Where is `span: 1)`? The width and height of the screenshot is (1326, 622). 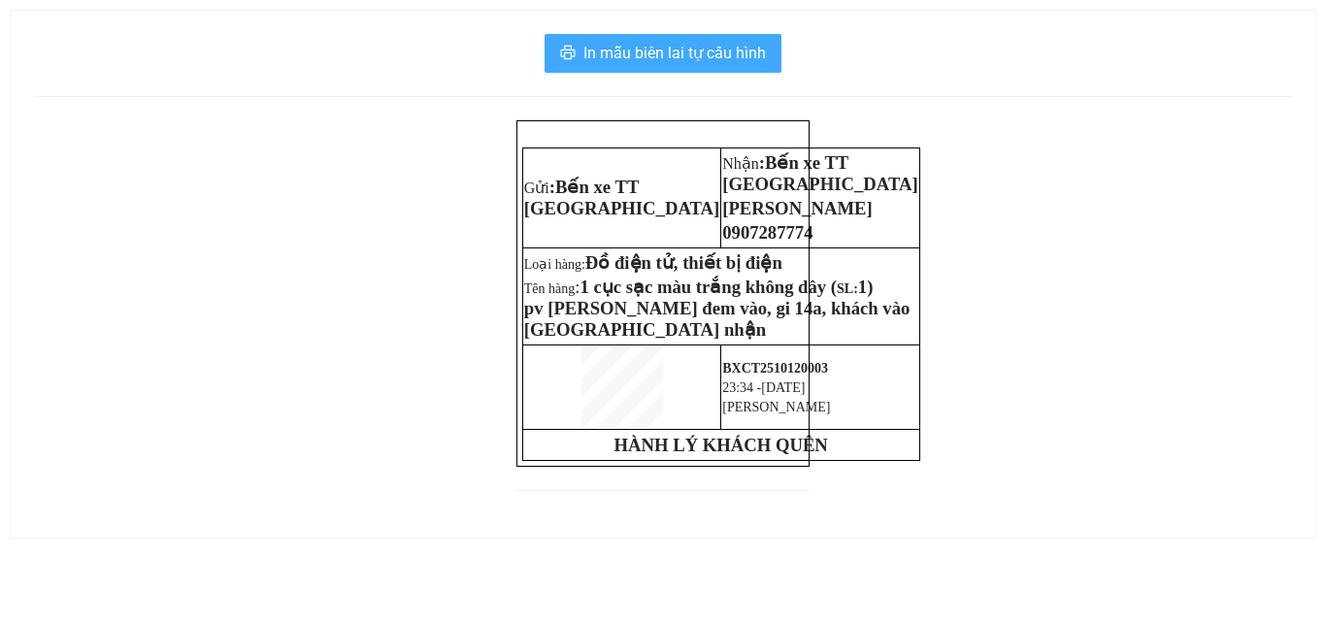 span: 1) is located at coordinates (866, 286).